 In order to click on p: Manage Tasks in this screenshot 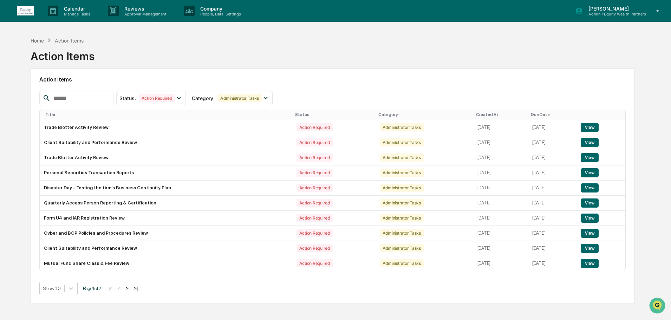, I will do `click(76, 14)`.